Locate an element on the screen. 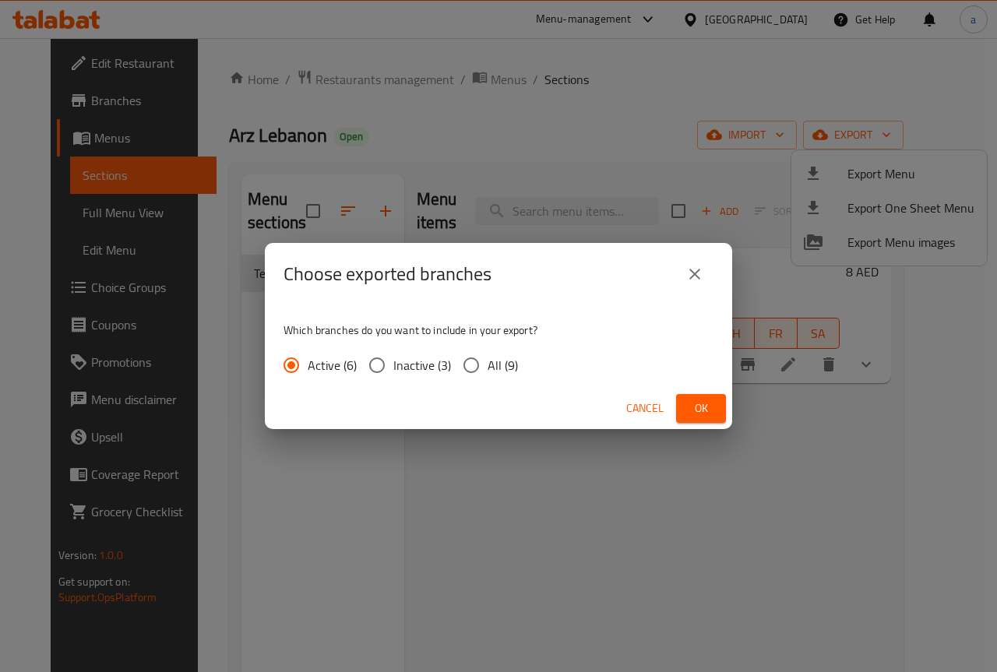 This screenshot has width=997, height=672. span: Active (6) is located at coordinates (332, 365).